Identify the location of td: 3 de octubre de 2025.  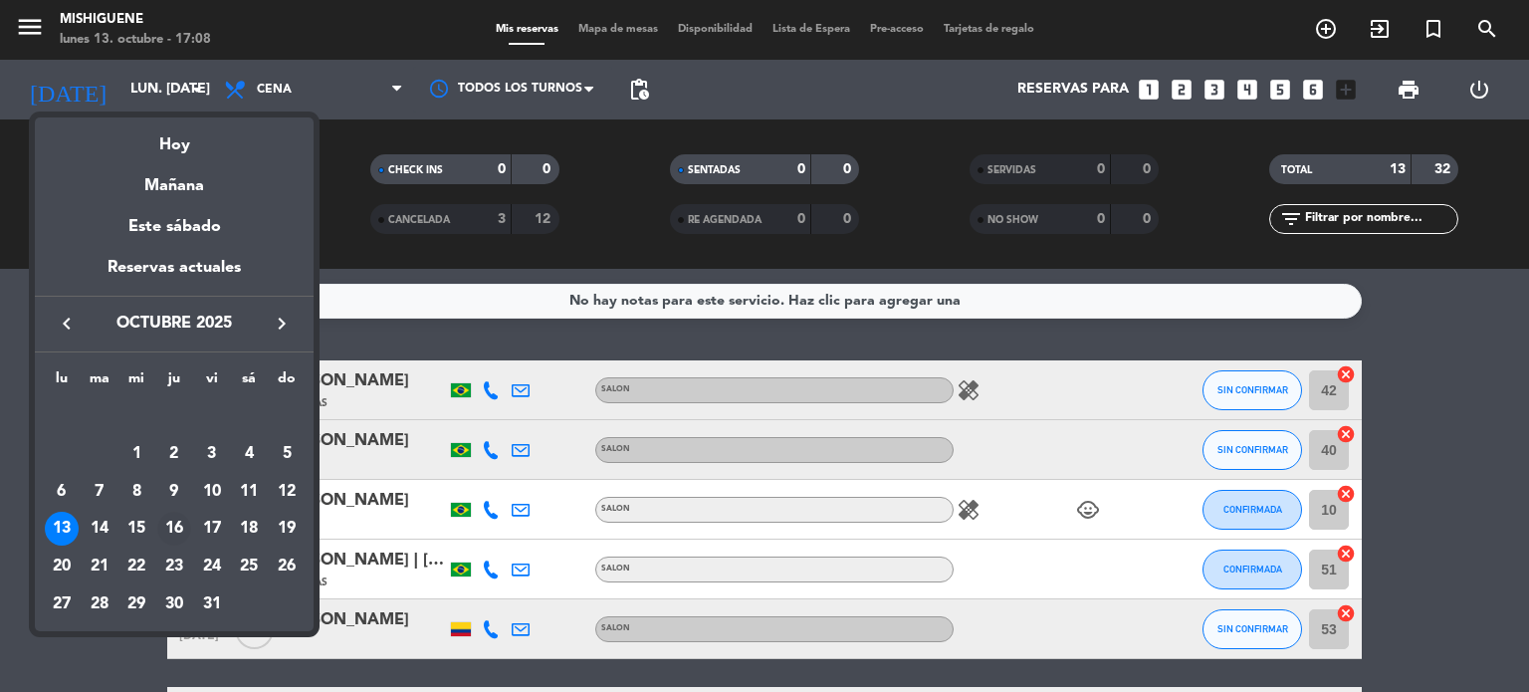
(212, 454).